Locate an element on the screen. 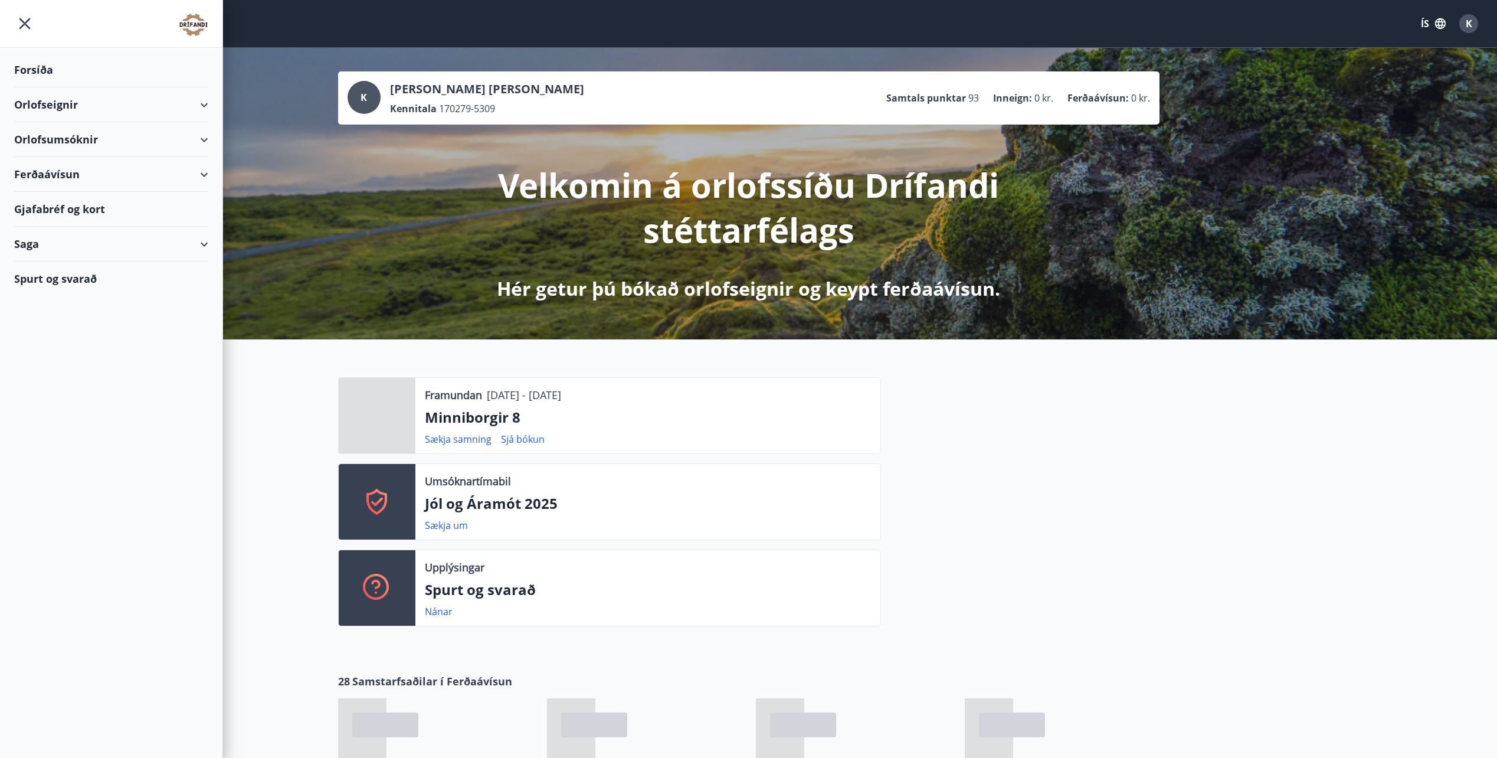 The width and height of the screenshot is (1497, 758). p: Kennitala is located at coordinates (413, 109).